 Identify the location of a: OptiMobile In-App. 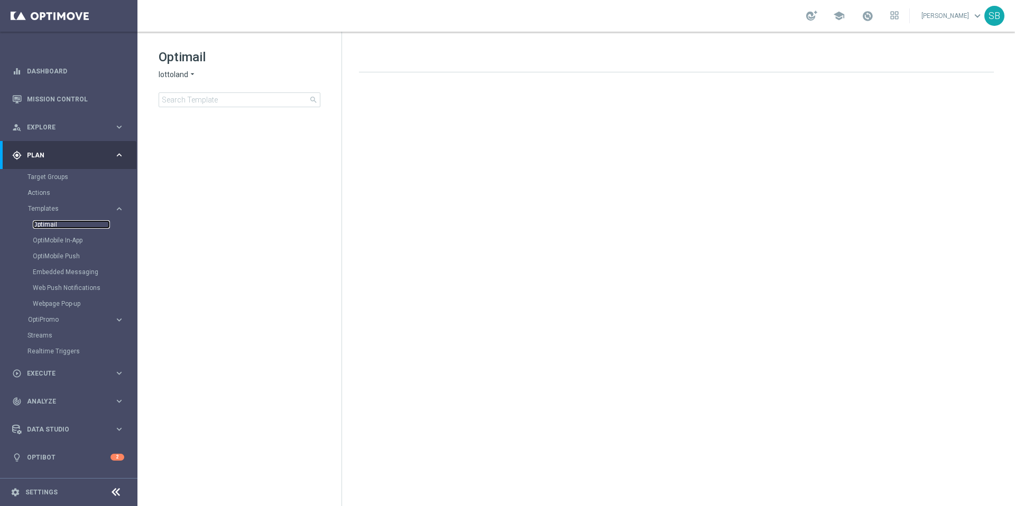
(71, 241).